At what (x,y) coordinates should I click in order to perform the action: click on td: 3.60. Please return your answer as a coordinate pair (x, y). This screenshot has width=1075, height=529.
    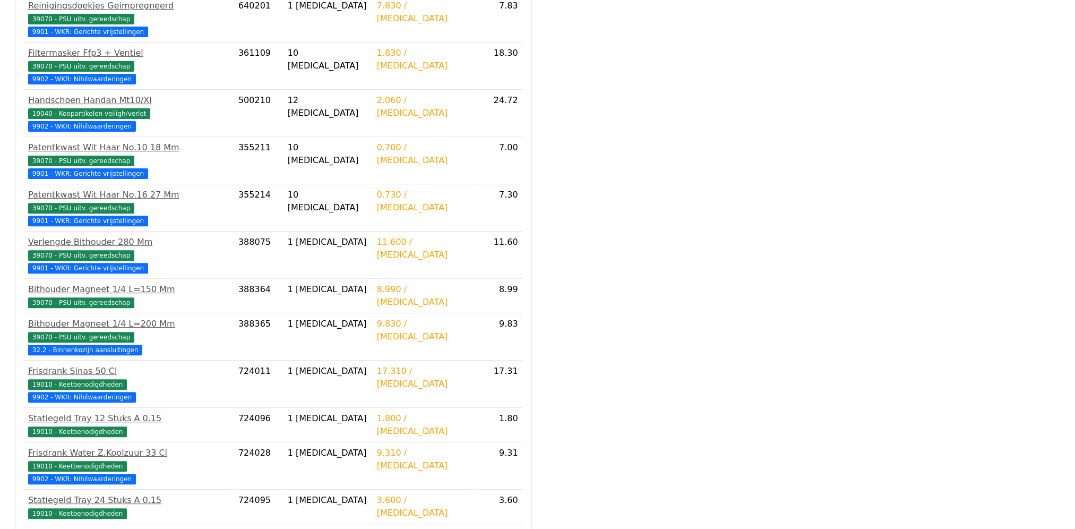
    Looking at the image, I should click on (501, 507).